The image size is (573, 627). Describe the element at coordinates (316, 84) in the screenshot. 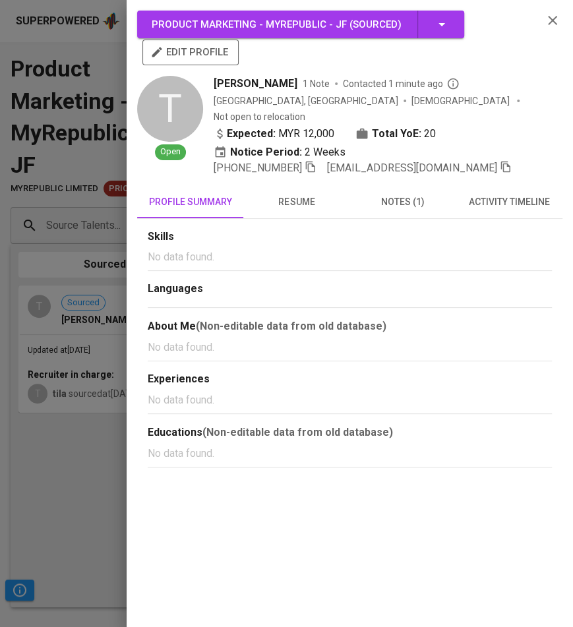

I see `span: 1 Note` at that location.